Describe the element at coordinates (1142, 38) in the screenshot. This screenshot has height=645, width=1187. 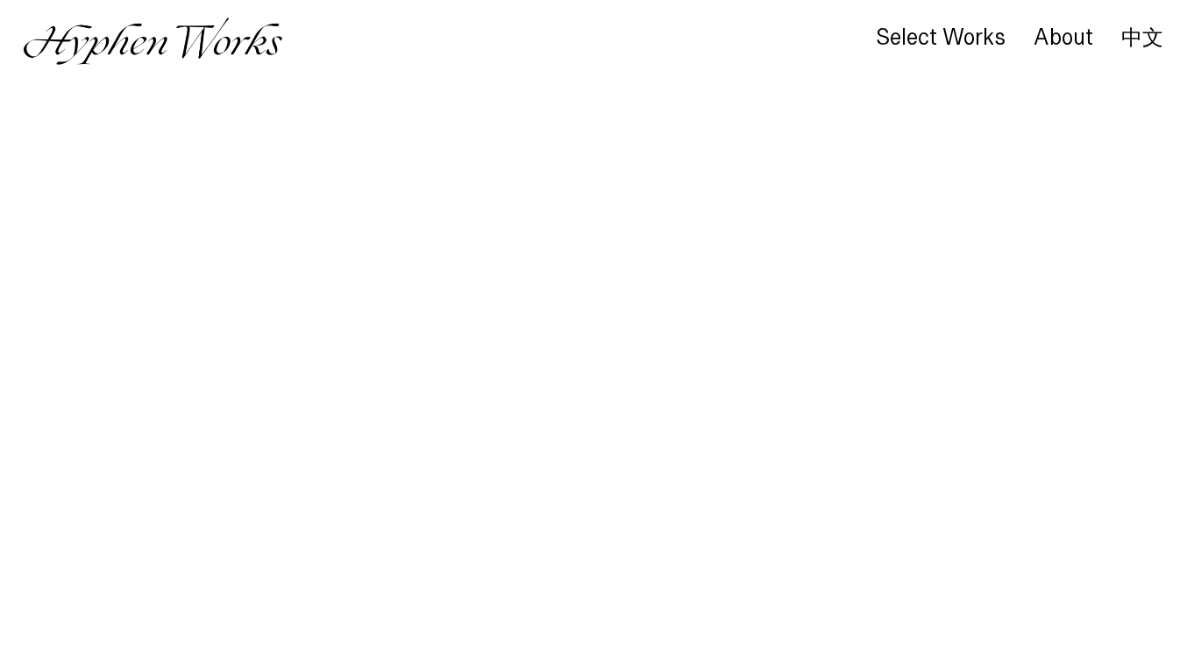
I see `a: 中文` at that location.